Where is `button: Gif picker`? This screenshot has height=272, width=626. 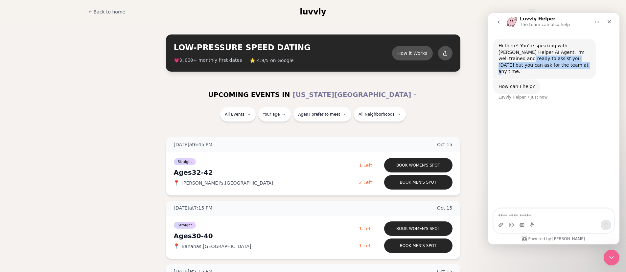 button: Gif picker is located at coordinates (34, 212).